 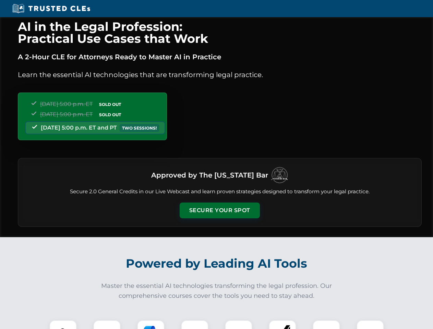 What do you see at coordinates (220, 75) in the screenshot?
I see `p: Learn the essential AI technologies that are transforming legal practice.` at bounding box center [220, 75].